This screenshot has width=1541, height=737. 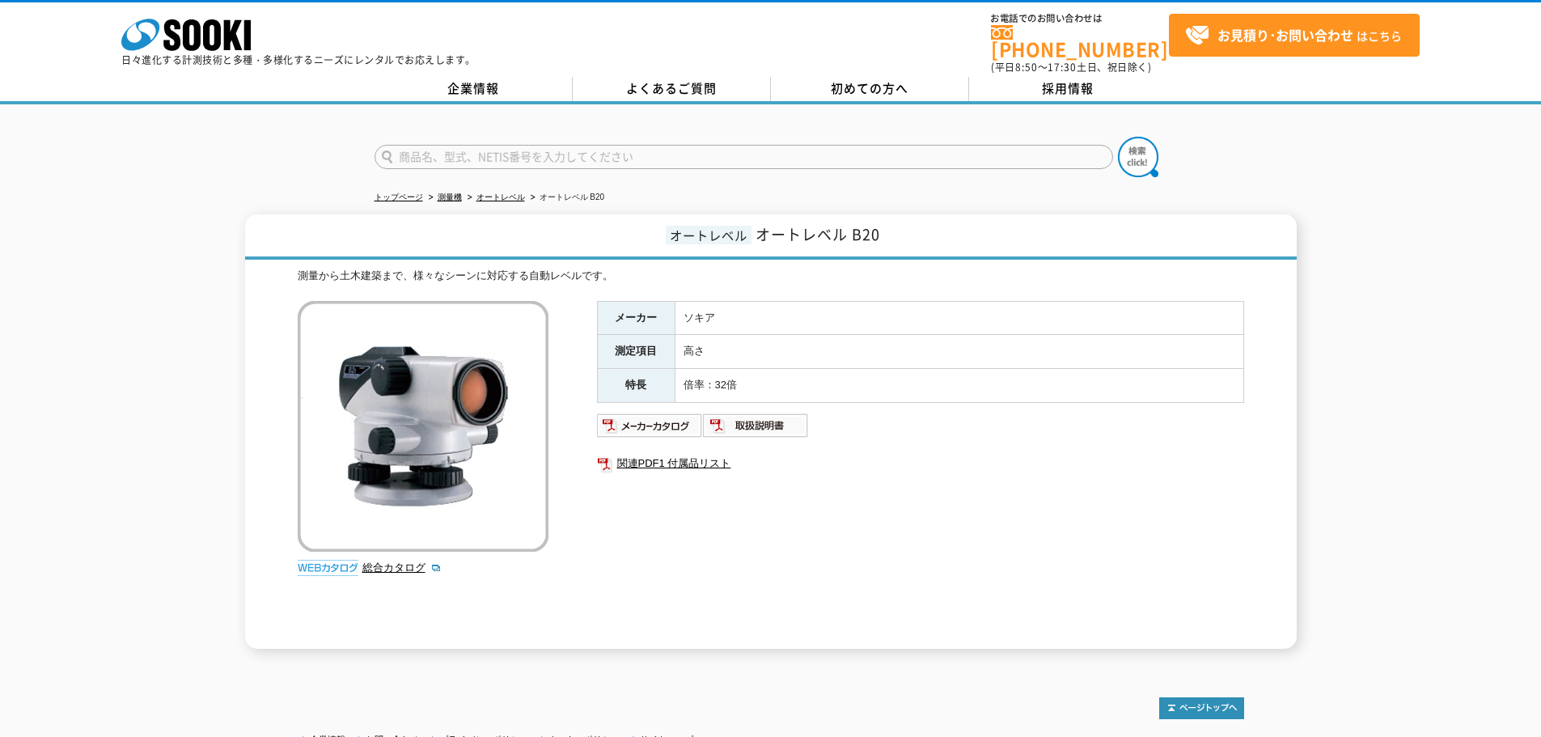 I want to click on a: 取扱説明書, so click(x=755, y=429).